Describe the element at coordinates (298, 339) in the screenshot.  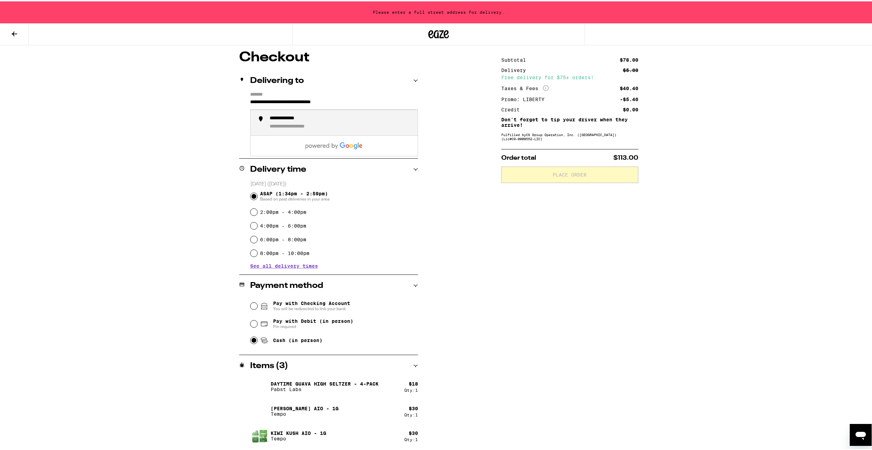
I see `span: Cash (in person)` at that location.